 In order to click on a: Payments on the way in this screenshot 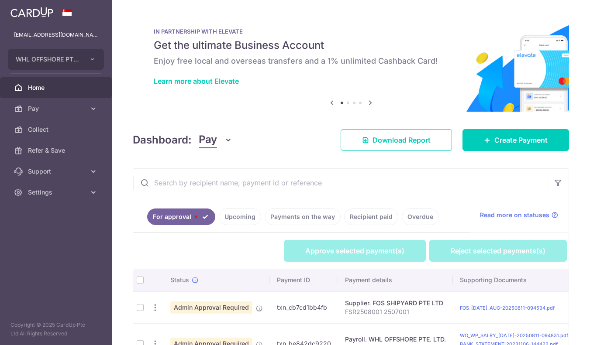, I will do `click(302, 217)`.